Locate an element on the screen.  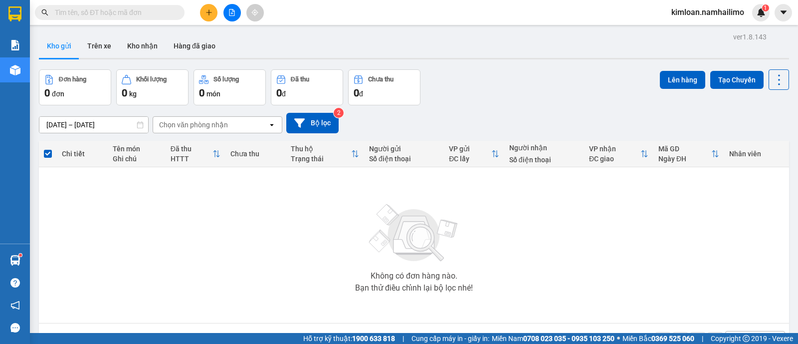
img: svg+xml;base64,PHN2ZyBjbGFzcz0ibGlzdC1wbHVnX19zdmciIHhtbG5zPSJodHRwOi8vd3d3LnczLm9yZy8yMDAwL3N2Zy... is located at coordinates (414, 233).